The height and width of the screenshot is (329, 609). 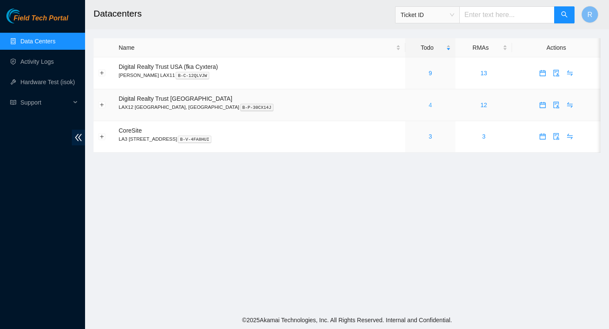 What do you see at coordinates (168, 67) in the screenshot?
I see `span: Digital Realty Trust USA (fka Cyxtera)` at bounding box center [168, 67].